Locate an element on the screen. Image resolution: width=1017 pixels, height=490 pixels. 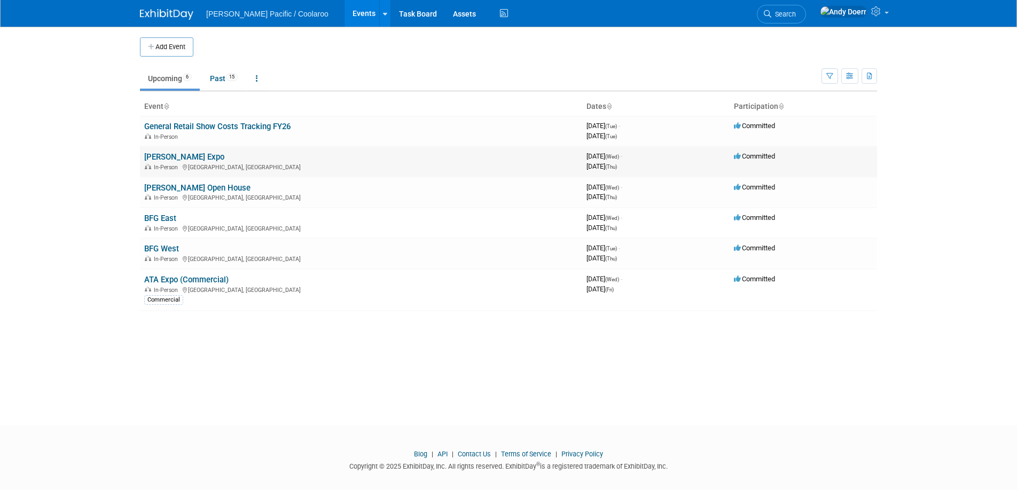
th: Event is located at coordinates (361, 107).